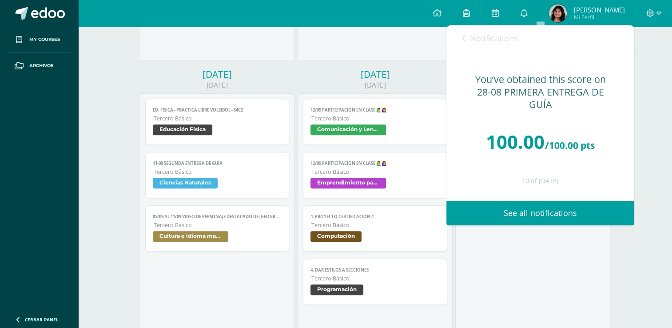 The image size is (672, 328). I want to click on a: 12/09 Participación en clase 🙋‍♂️🙋‍♀️Tercero BásicoComunicación y Lenguaje, so click(375, 122).